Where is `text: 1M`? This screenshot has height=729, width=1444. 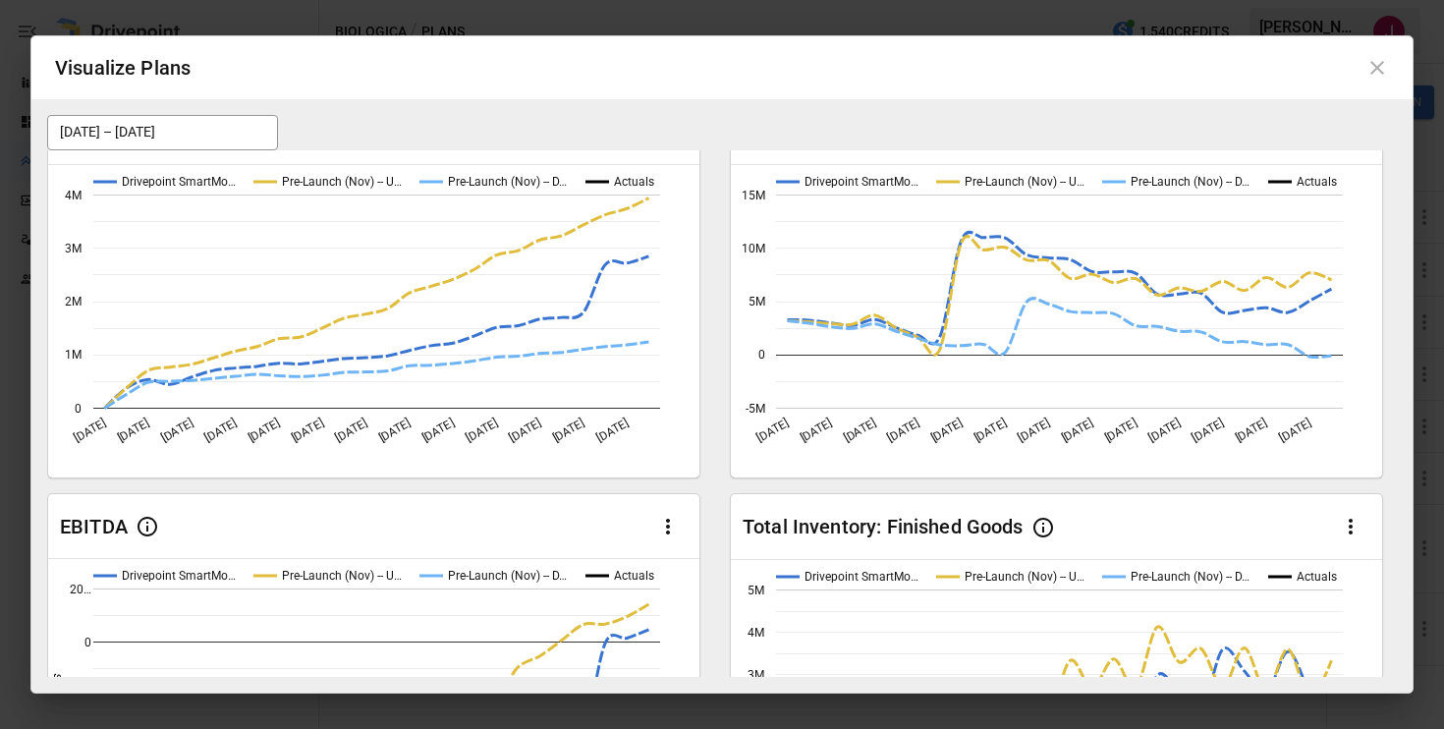 text: 1M is located at coordinates (73, 356).